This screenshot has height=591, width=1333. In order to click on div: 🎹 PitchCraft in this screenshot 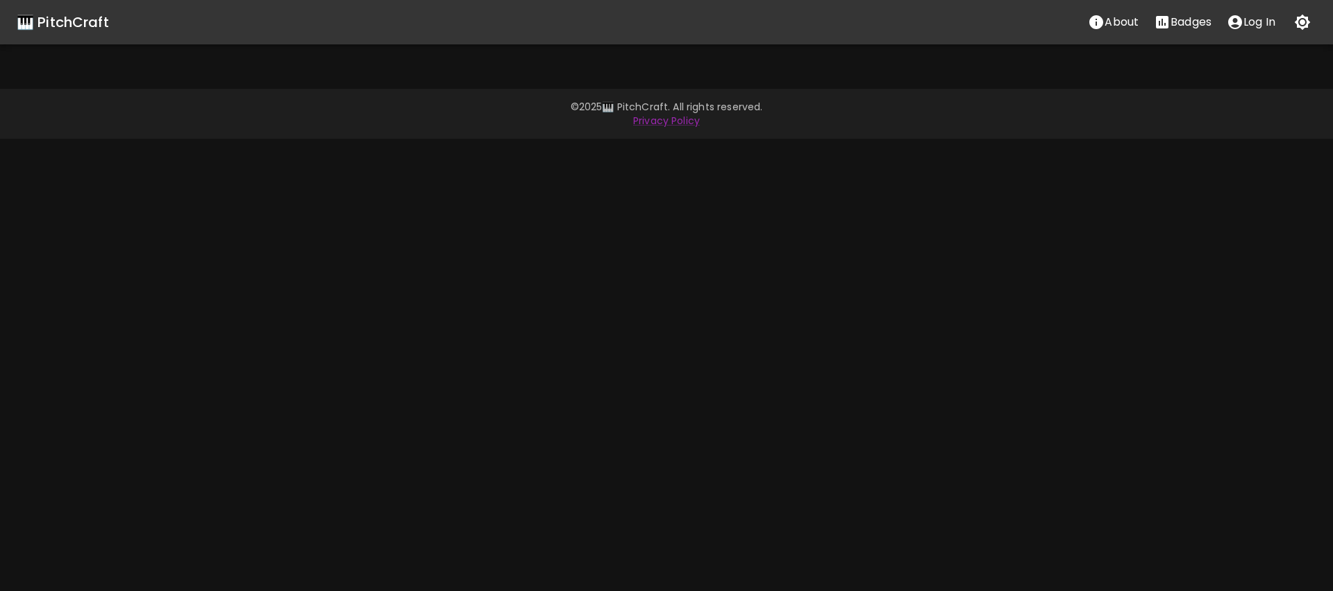, I will do `click(62, 22)`.